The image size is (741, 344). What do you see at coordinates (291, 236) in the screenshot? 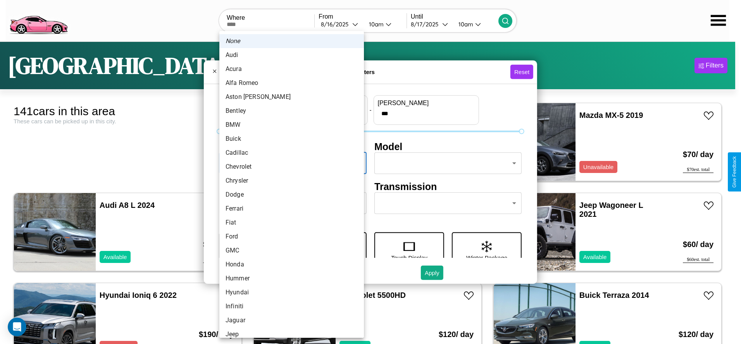
I see `li: Ford` at bounding box center [291, 236].